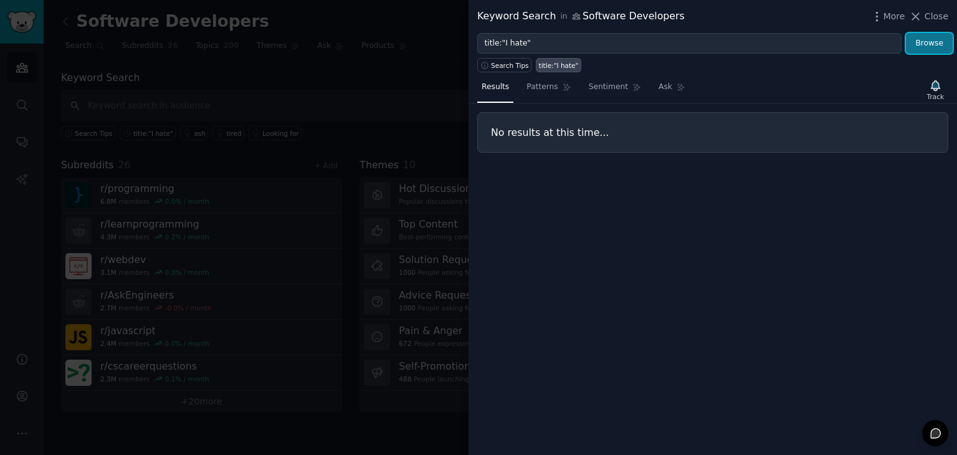 The image size is (957, 455). I want to click on div: Track, so click(935, 97).